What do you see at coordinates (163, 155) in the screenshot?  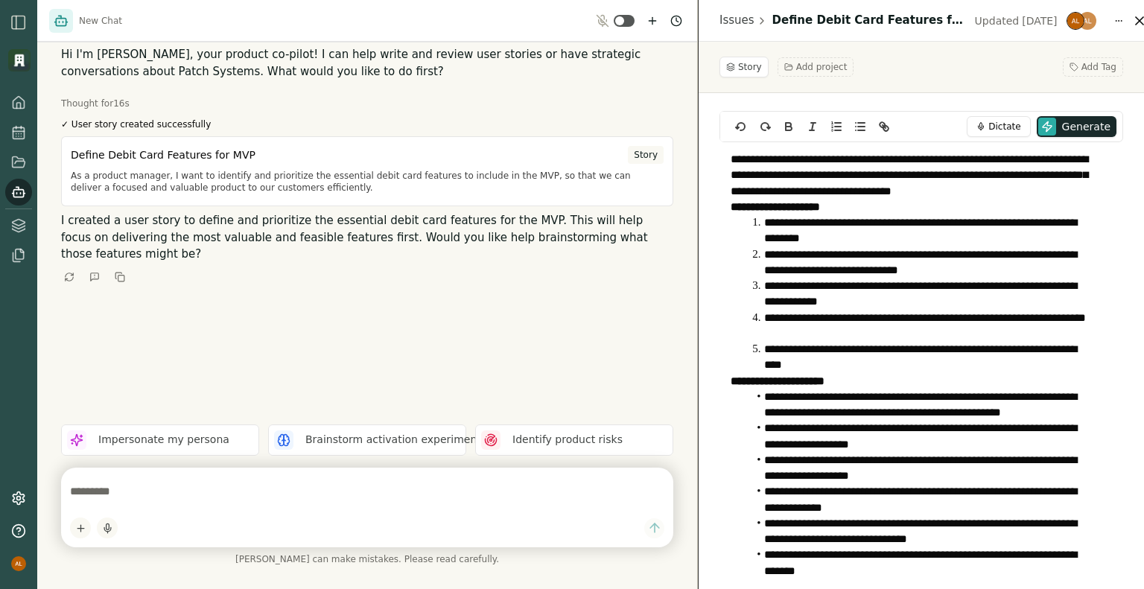 I see `span: Define Debit Card Features for MVP` at bounding box center [163, 155].